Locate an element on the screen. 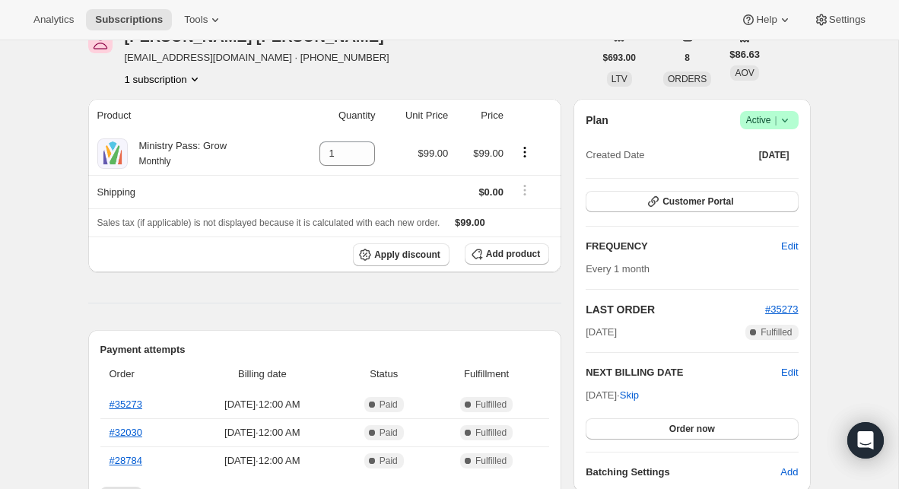 This screenshot has height=489, width=899. h2: Payment attempts is located at coordinates (325, 350).